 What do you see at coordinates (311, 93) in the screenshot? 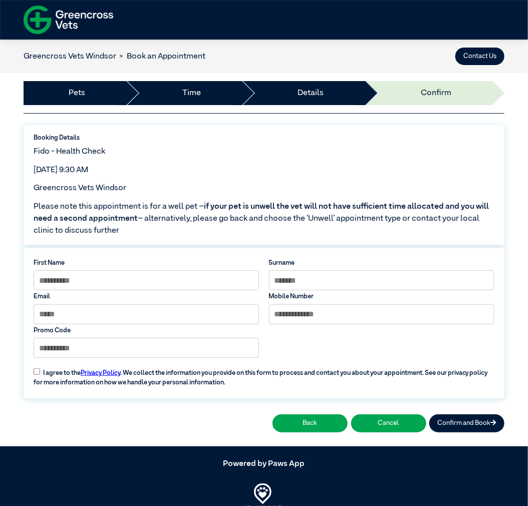
I see `a: Details` at bounding box center [311, 93].